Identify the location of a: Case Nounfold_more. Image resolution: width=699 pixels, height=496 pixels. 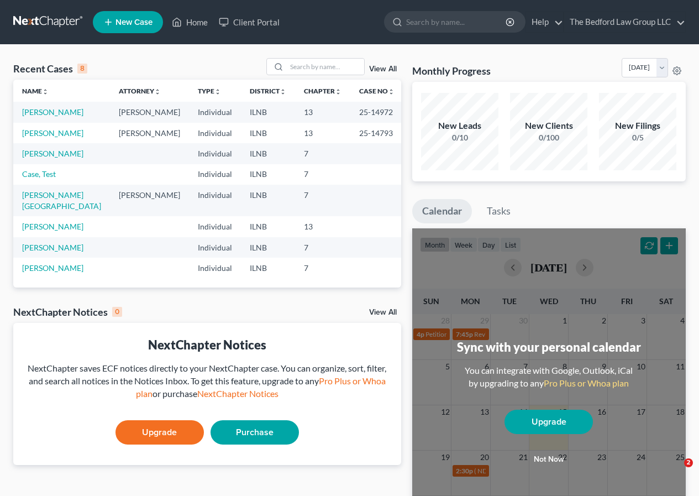
(377, 91).